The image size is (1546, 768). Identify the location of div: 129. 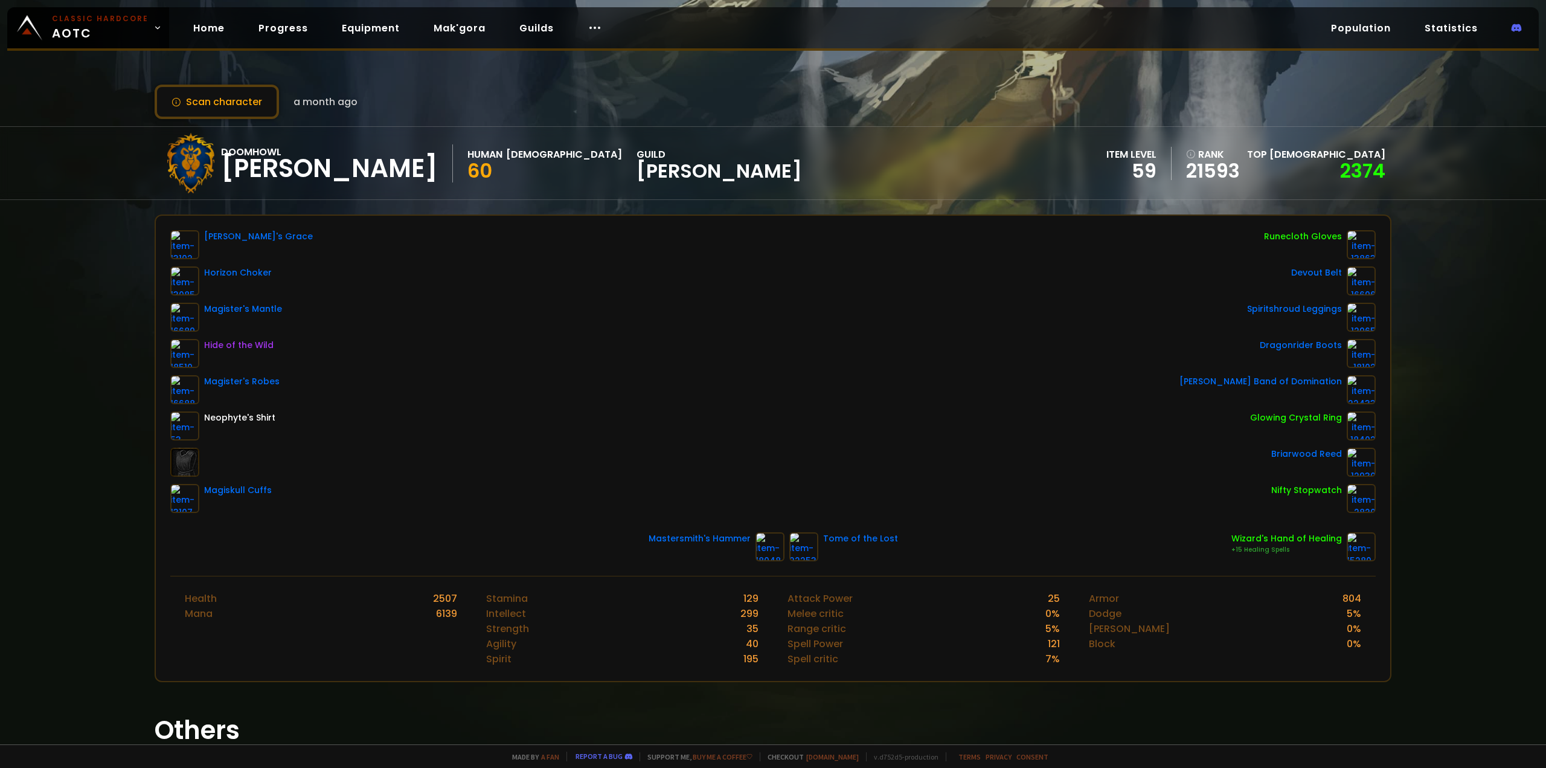
(751, 598).